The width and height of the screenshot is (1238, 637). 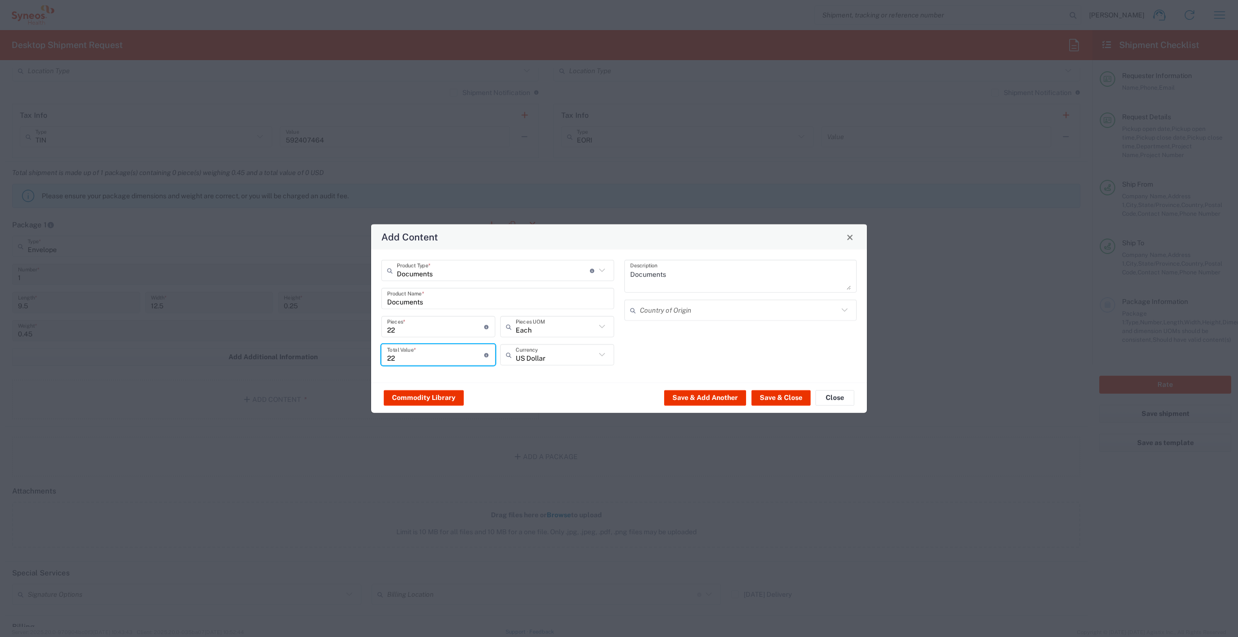 What do you see at coordinates (705, 398) in the screenshot?
I see `button: Save & Add Another` at bounding box center [705, 398].